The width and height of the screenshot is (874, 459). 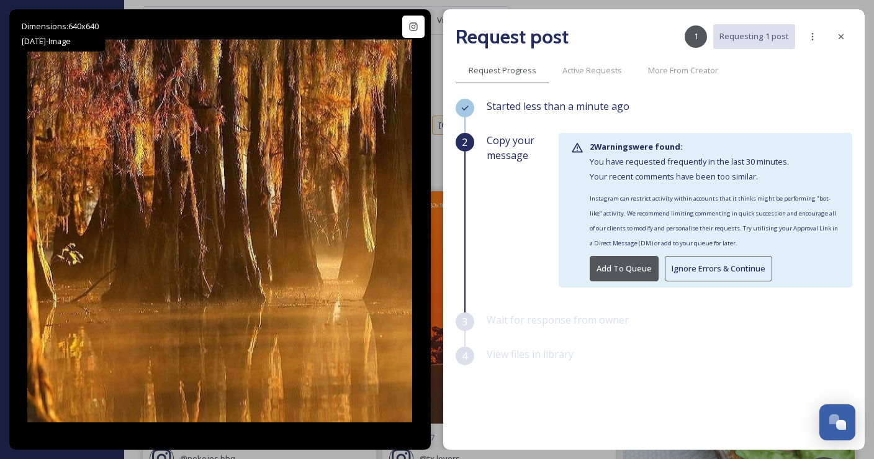 I want to click on span: Active Requests, so click(x=592, y=70).